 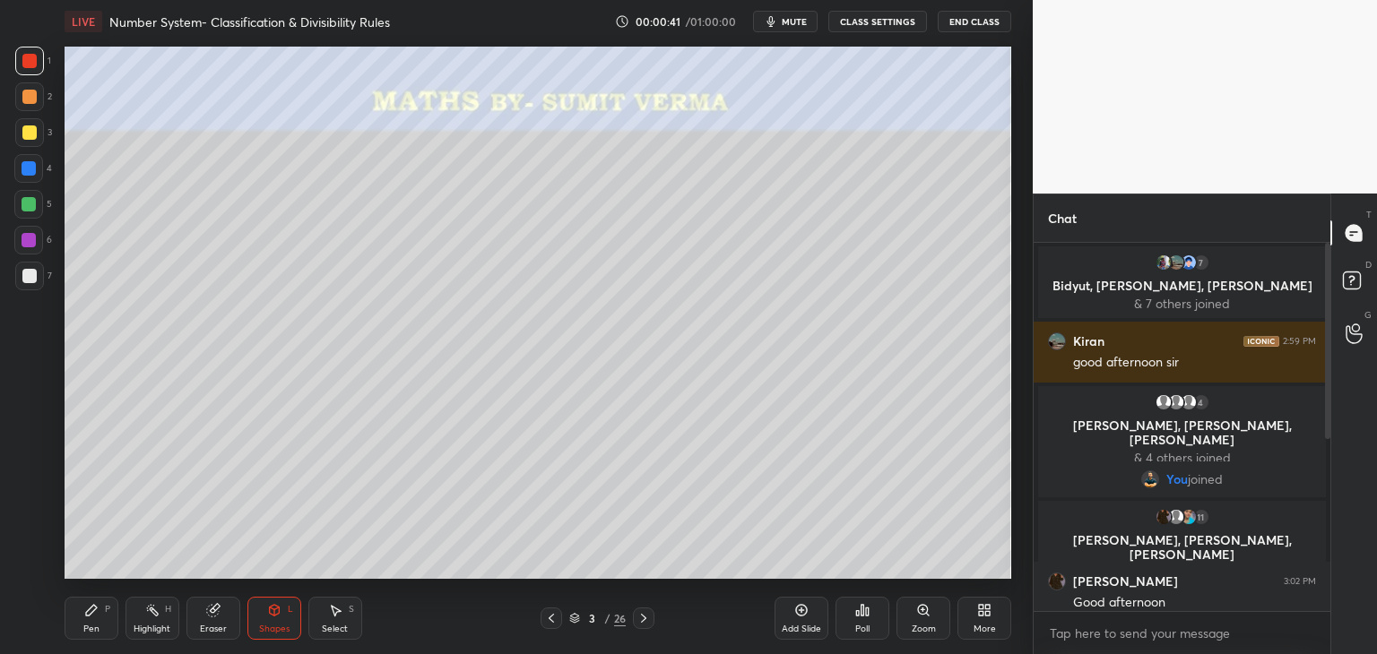 What do you see at coordinates (33, 204) in the screenshot?
I see `div: 5` at bounding box center [33, 204].